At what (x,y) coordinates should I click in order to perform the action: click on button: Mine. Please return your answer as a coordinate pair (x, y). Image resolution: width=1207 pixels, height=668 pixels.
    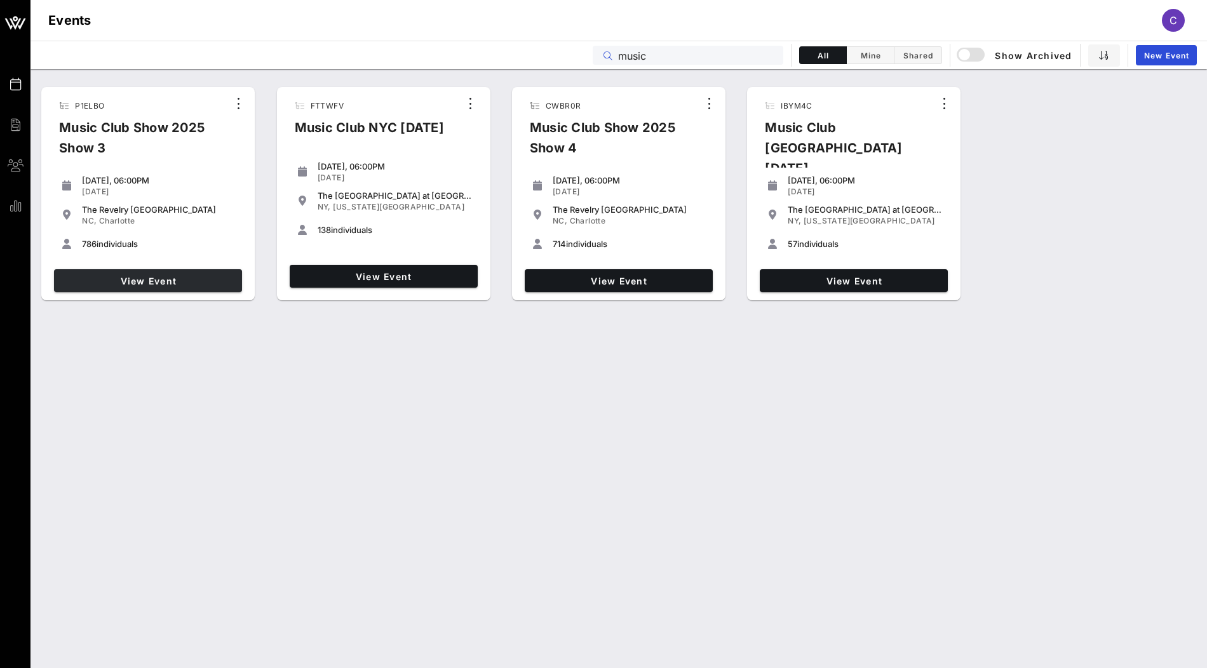
    Looking at the image, I should click on (870, 55).